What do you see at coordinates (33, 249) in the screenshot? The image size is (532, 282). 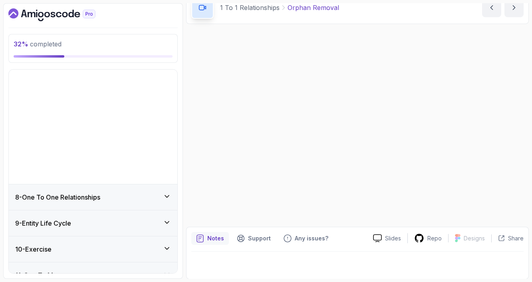 I see `h3: 10 - Exercise` at bounding box center [33, 249].